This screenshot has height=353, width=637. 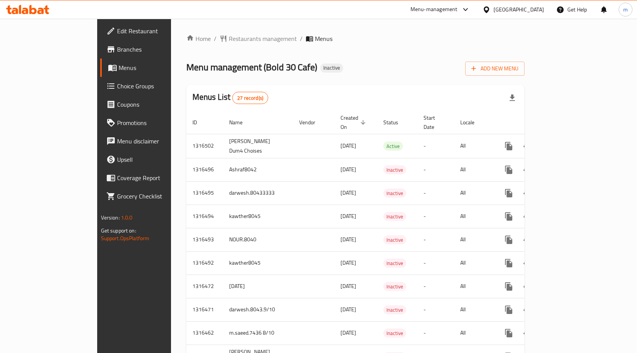 What do you see at coordinates (495, 68) in the screenshot?
I see `span: Add New Menu` at bounding box center [495, 68].